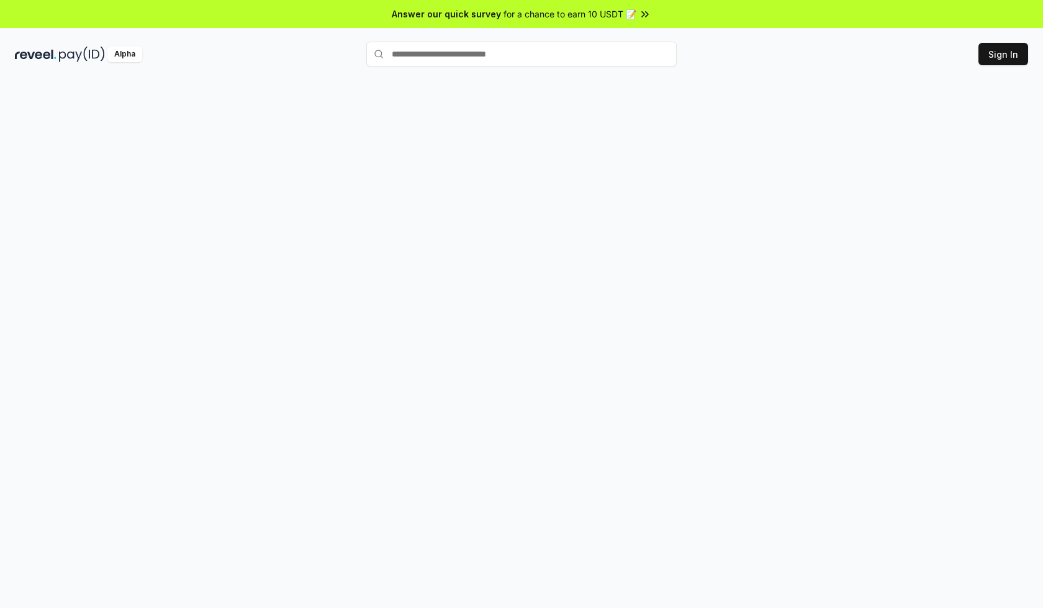  Describe the element at coordinates (570, 14) in the screenshot. I see `span: for a chance to earn 10 USDT 📝` at that location.